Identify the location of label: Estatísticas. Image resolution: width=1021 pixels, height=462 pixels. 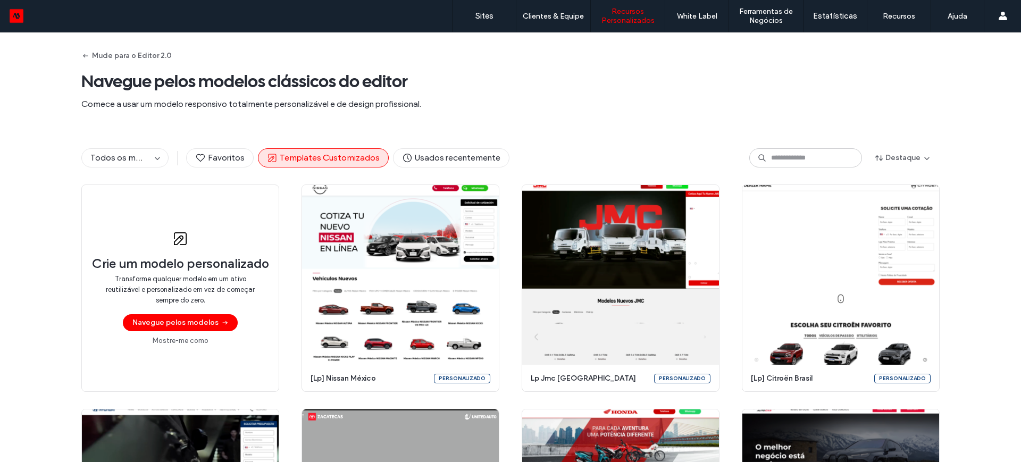
(835, 16).